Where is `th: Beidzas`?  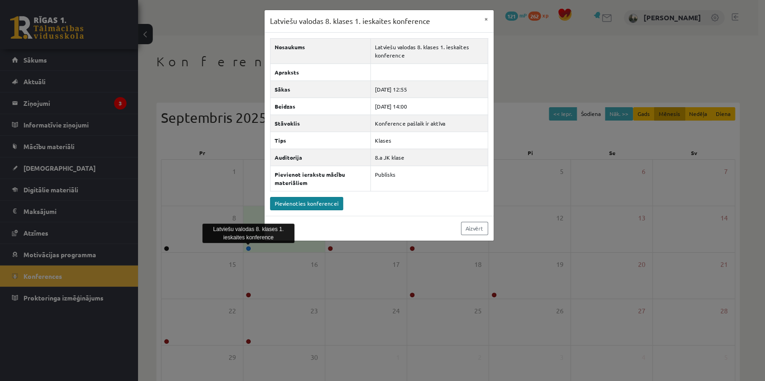 th: Beidzas is located at coordinates (321, 106).